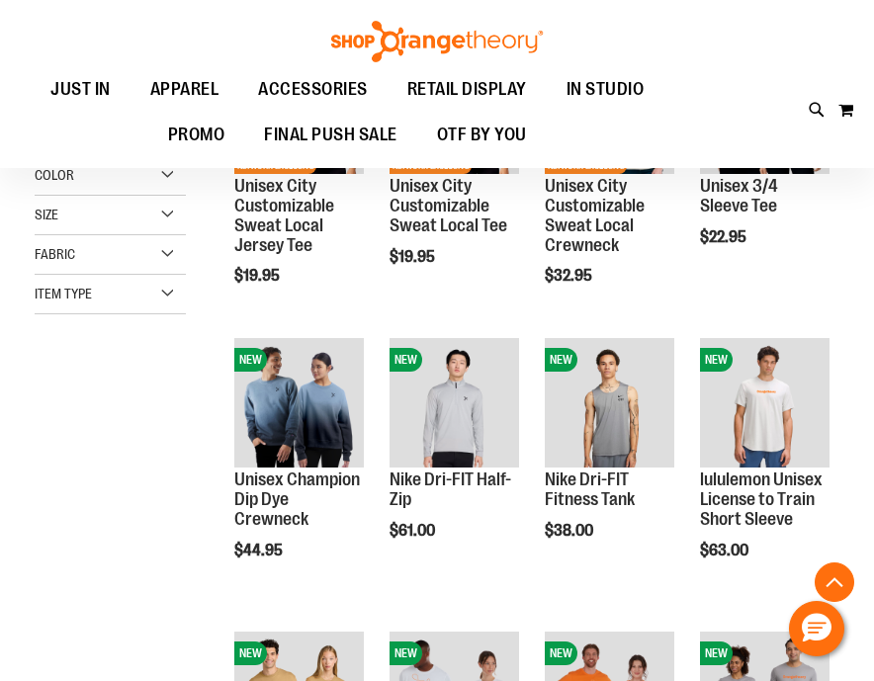 The image size is (874, 681). I want to click on span: $38.00, so click(570, 531).